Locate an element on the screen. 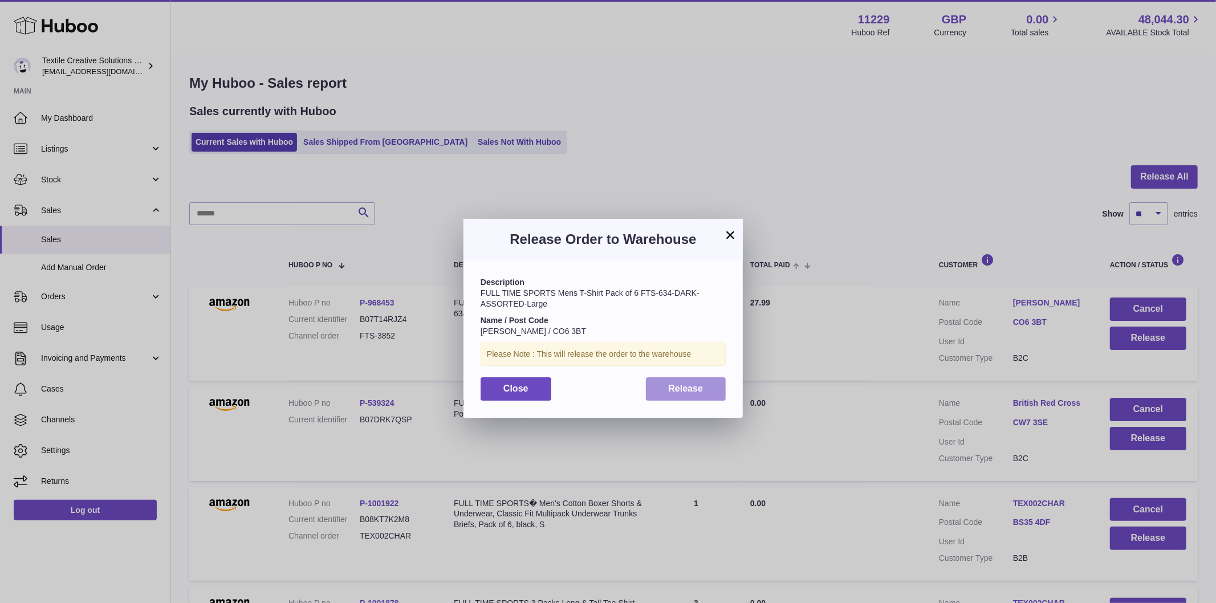 The width and height of the screenshot is (1216, 603). strong: Description is located at coordinates (502, 282).